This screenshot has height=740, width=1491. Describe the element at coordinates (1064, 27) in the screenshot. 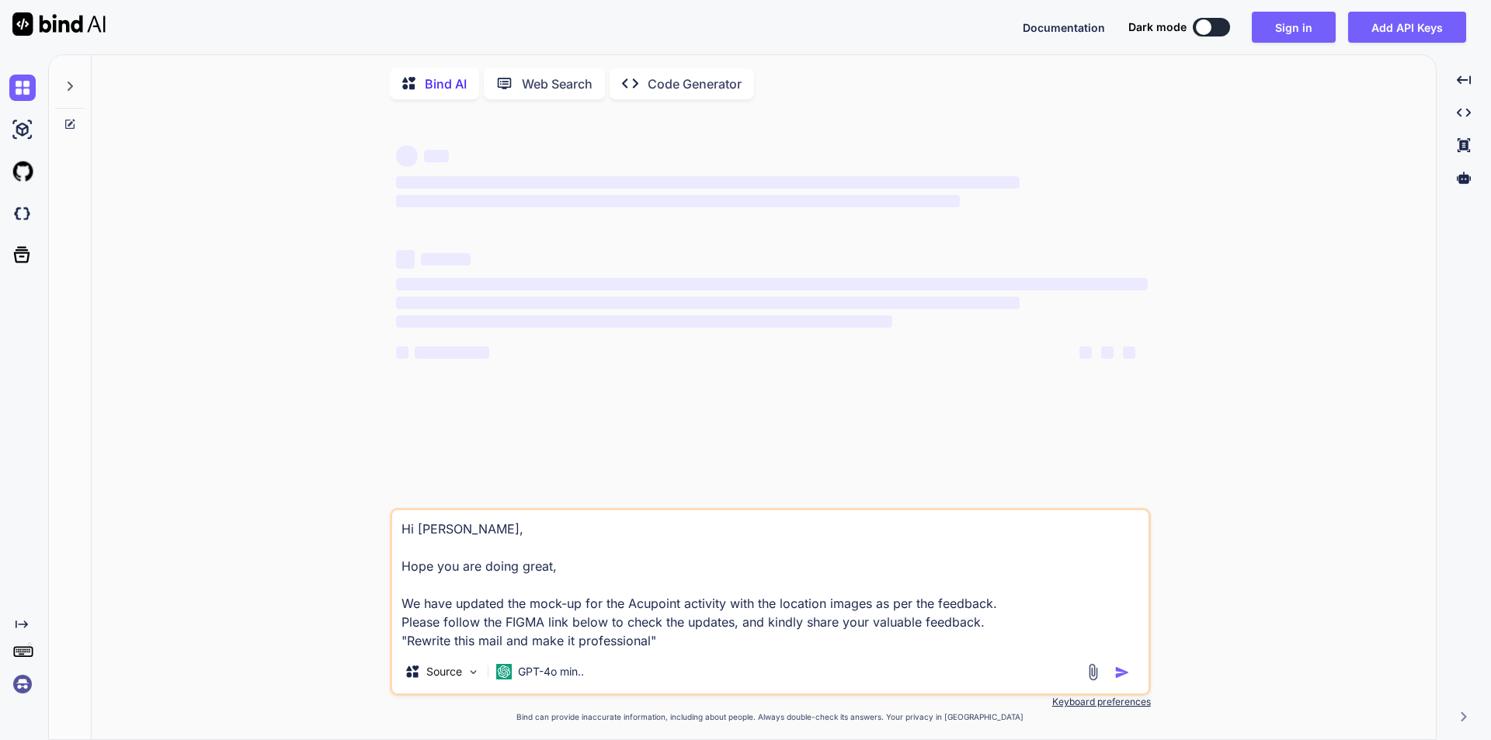

I see `button: Documentation` at that location.